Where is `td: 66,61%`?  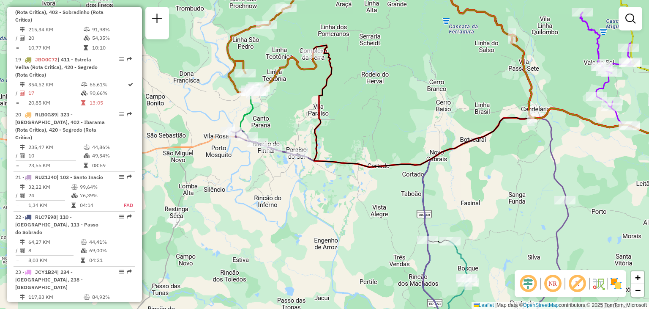 td: 66,61% is located at coordinates (108, 85).